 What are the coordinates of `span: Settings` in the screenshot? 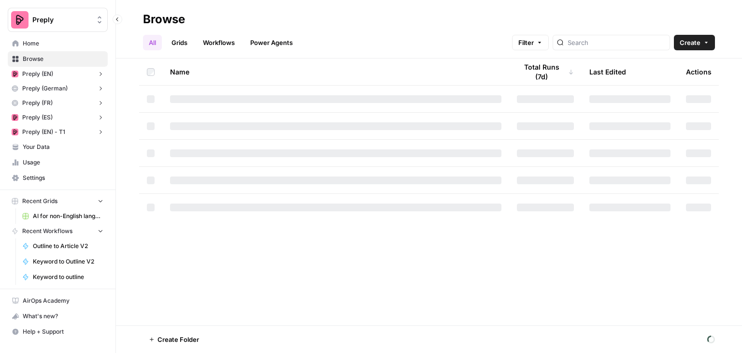 It's located at (63, 178).